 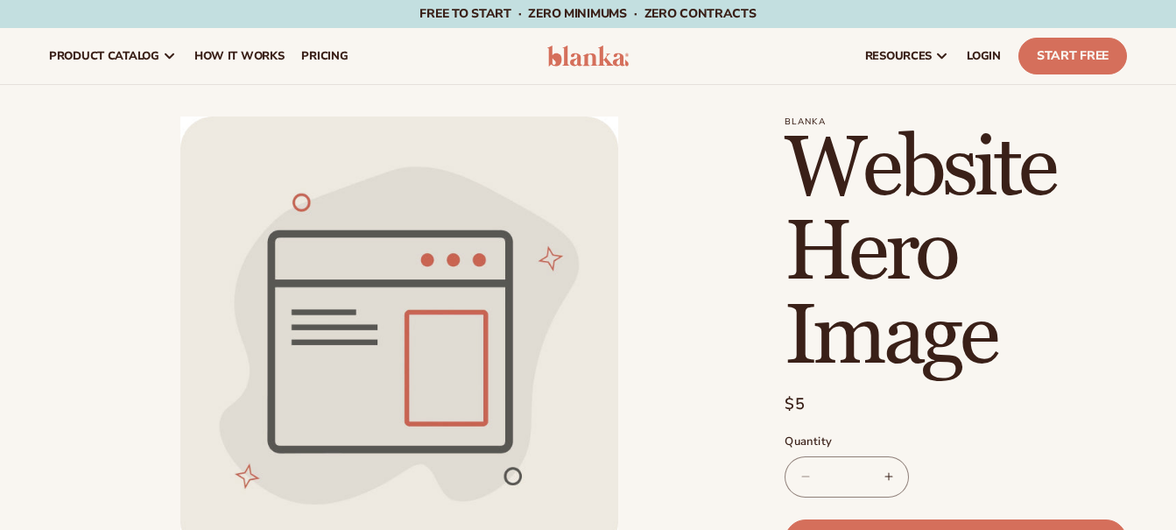 I want to click on a: product catalog, so click(x=113, y=56).